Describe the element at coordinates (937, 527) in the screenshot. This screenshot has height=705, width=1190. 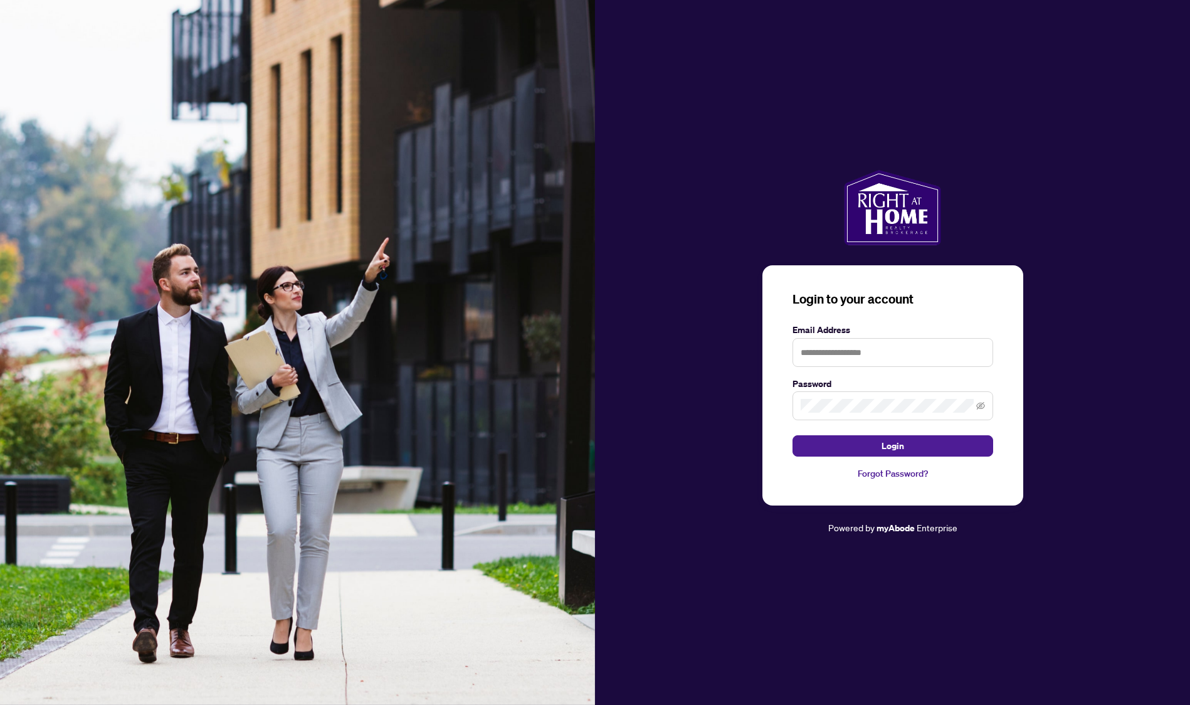
I see `span: Enterprise` at that location.